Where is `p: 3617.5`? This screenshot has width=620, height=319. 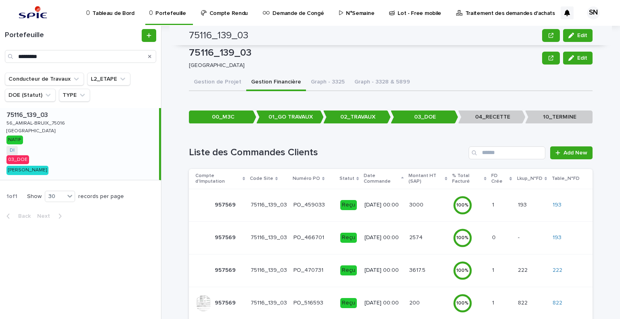
p: 3617.5 is located at coordinates (418, 270).